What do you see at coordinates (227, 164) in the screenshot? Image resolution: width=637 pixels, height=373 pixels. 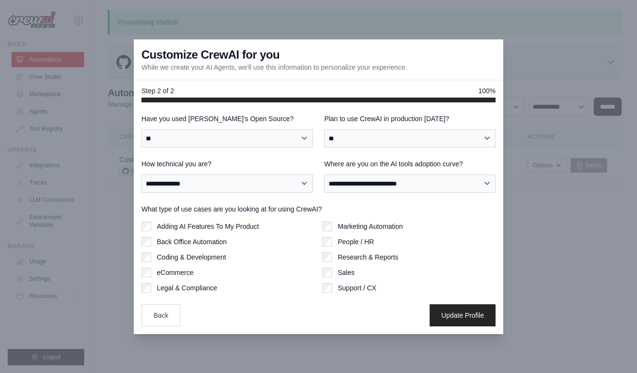 I see `label: How technical you are?` at bounding box center [227, 164].